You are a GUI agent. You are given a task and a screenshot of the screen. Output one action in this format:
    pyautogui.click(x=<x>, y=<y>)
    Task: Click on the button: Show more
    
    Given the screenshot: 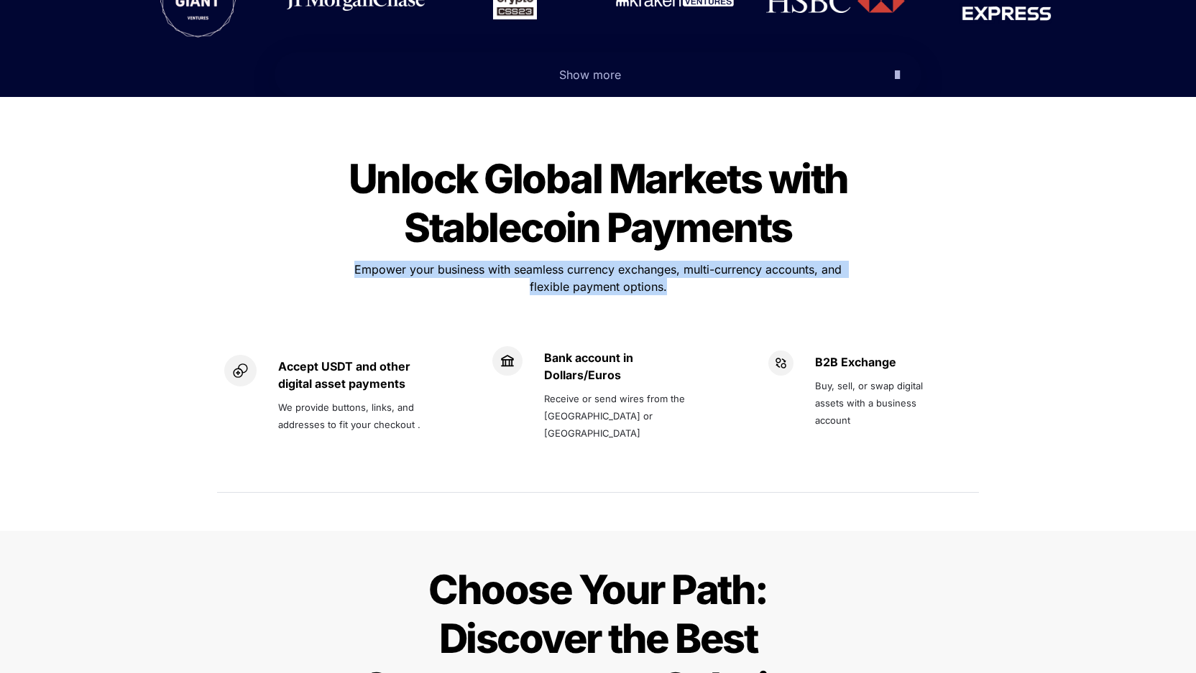 What is the action you would take?
    pyautogui.click(x=598, y=75)
    